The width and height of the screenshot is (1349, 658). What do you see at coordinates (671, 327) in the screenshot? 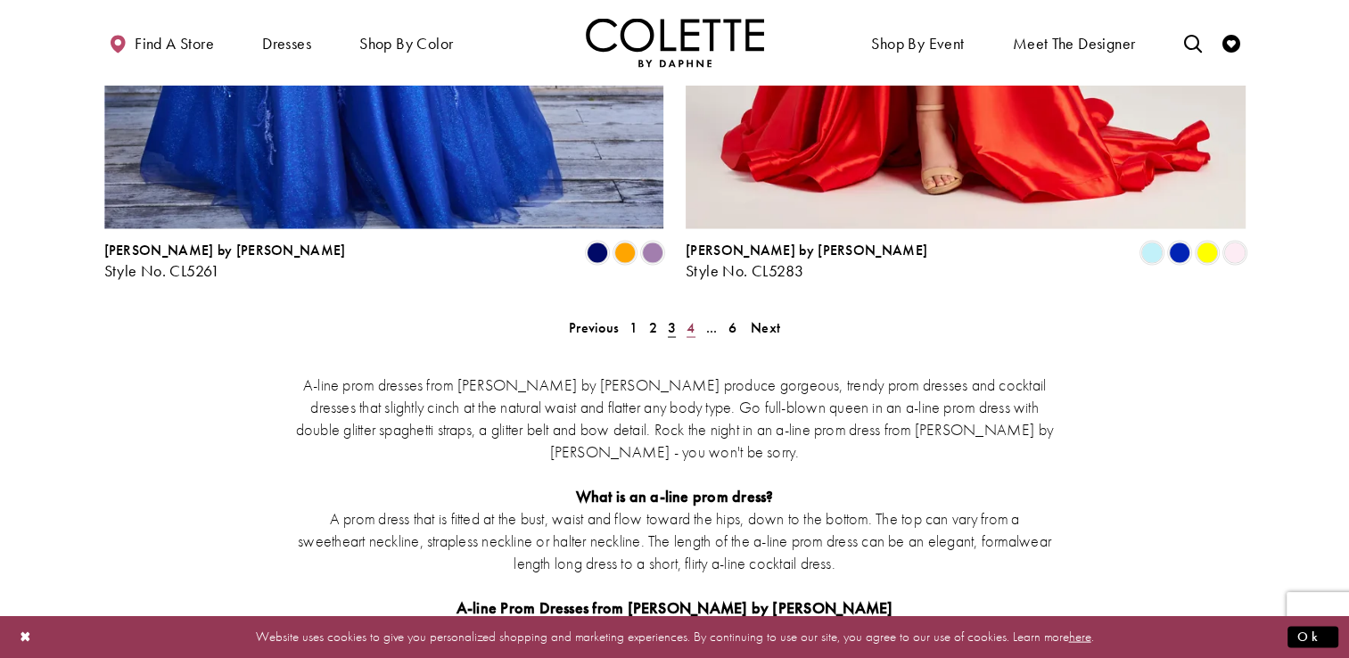
I see `span: Current page` at bounding box center [671, 327].